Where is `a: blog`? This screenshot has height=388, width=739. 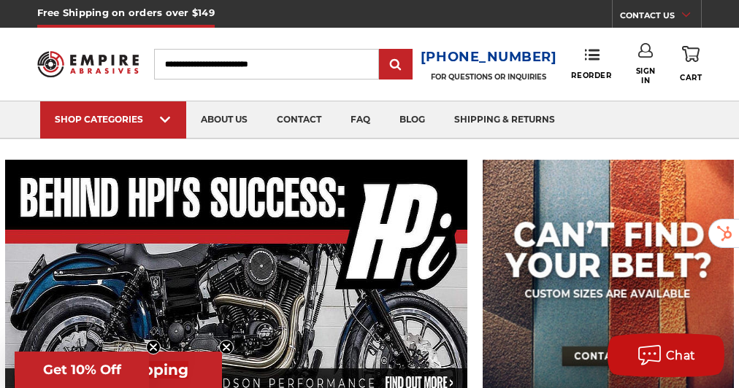
a: blog is located at coordinates (412, 120).